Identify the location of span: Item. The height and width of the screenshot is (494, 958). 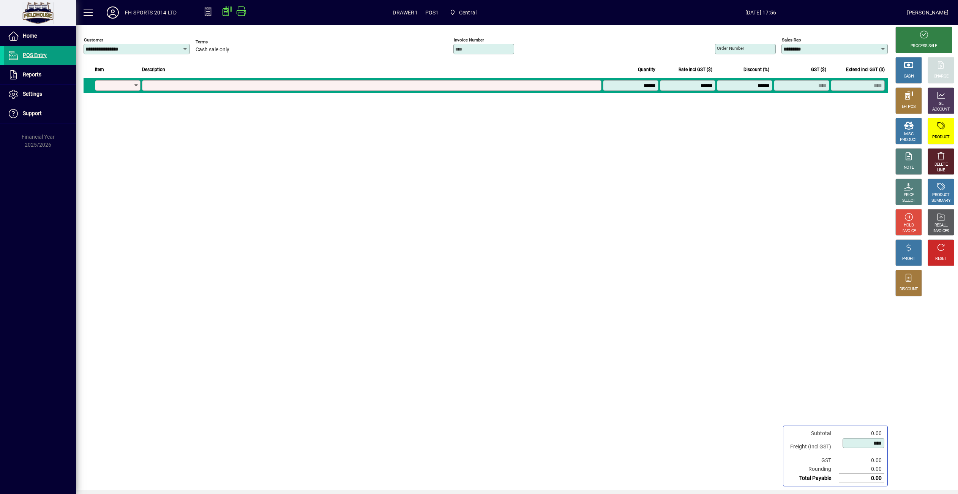
(99, 69).